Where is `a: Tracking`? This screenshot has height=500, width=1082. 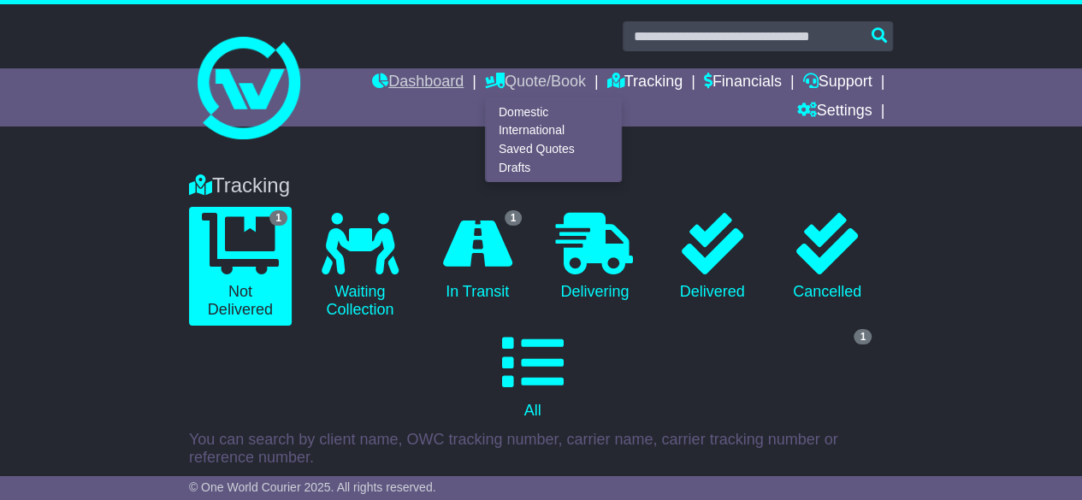
a: Tracking is located at coordinates (645, 83).